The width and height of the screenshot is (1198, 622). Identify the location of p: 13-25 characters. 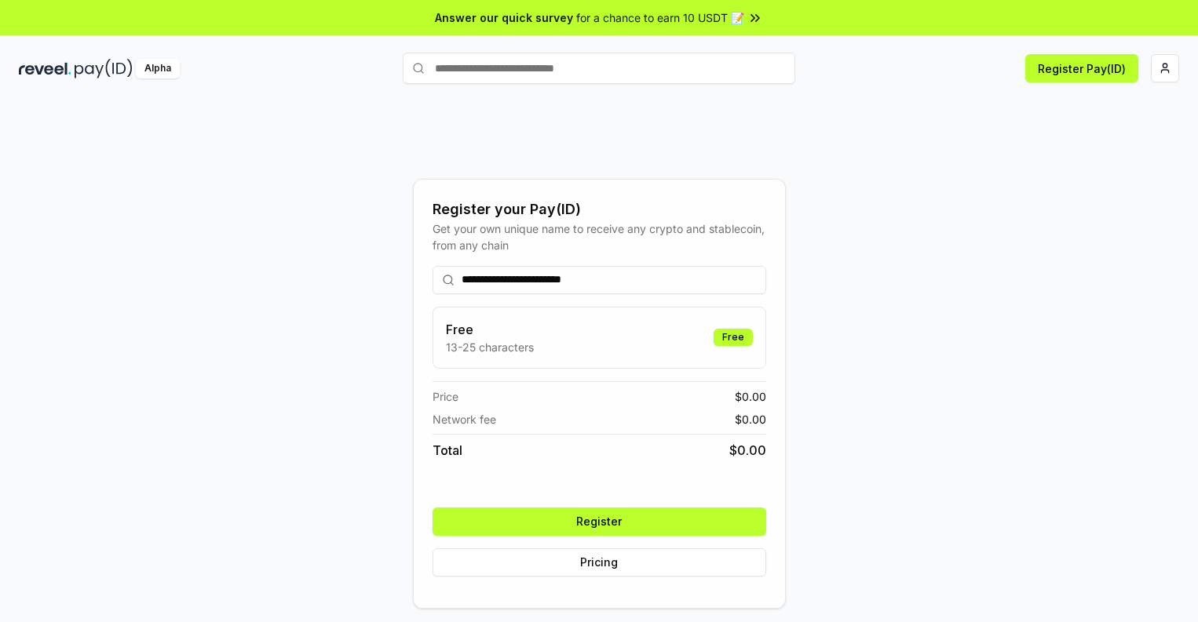
(490, 347).